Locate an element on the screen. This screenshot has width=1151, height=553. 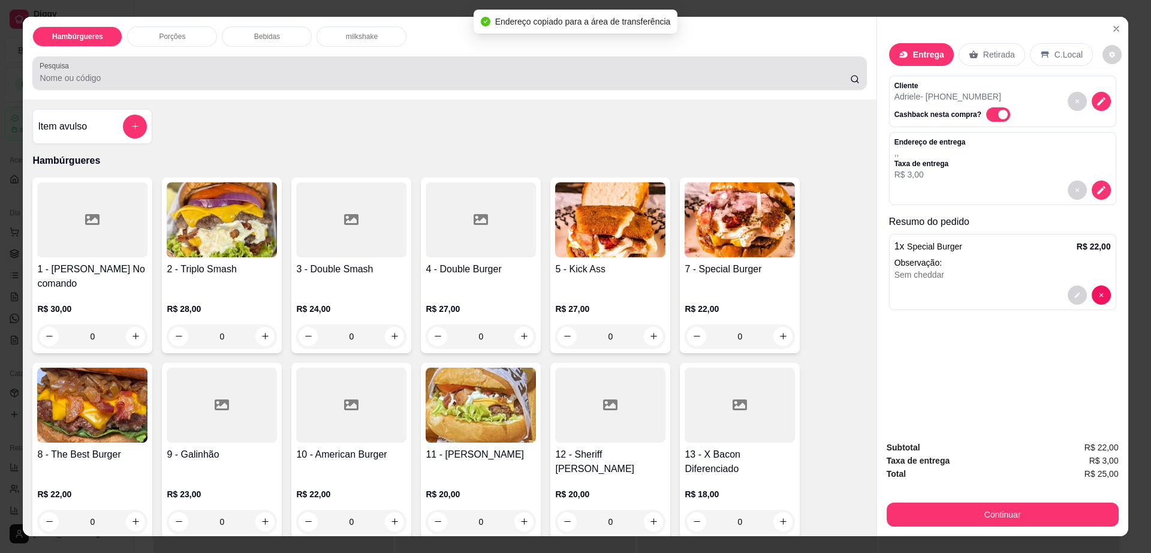
h4: 5 - Kick Ass is located at coordinates (610, 269).